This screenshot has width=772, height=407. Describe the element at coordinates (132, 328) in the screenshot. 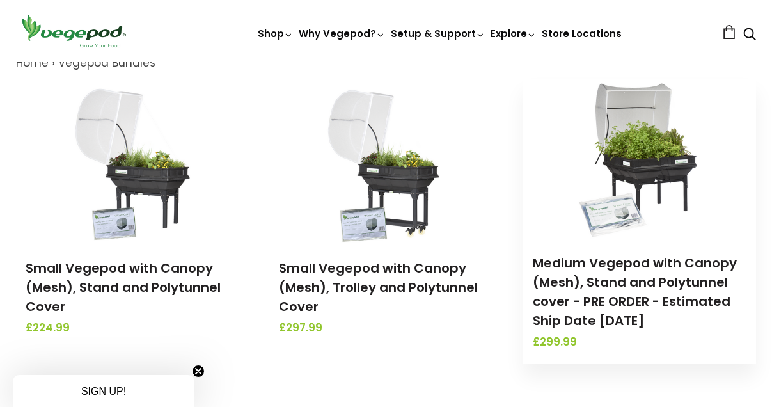

I see `span: £224.99` at that location.